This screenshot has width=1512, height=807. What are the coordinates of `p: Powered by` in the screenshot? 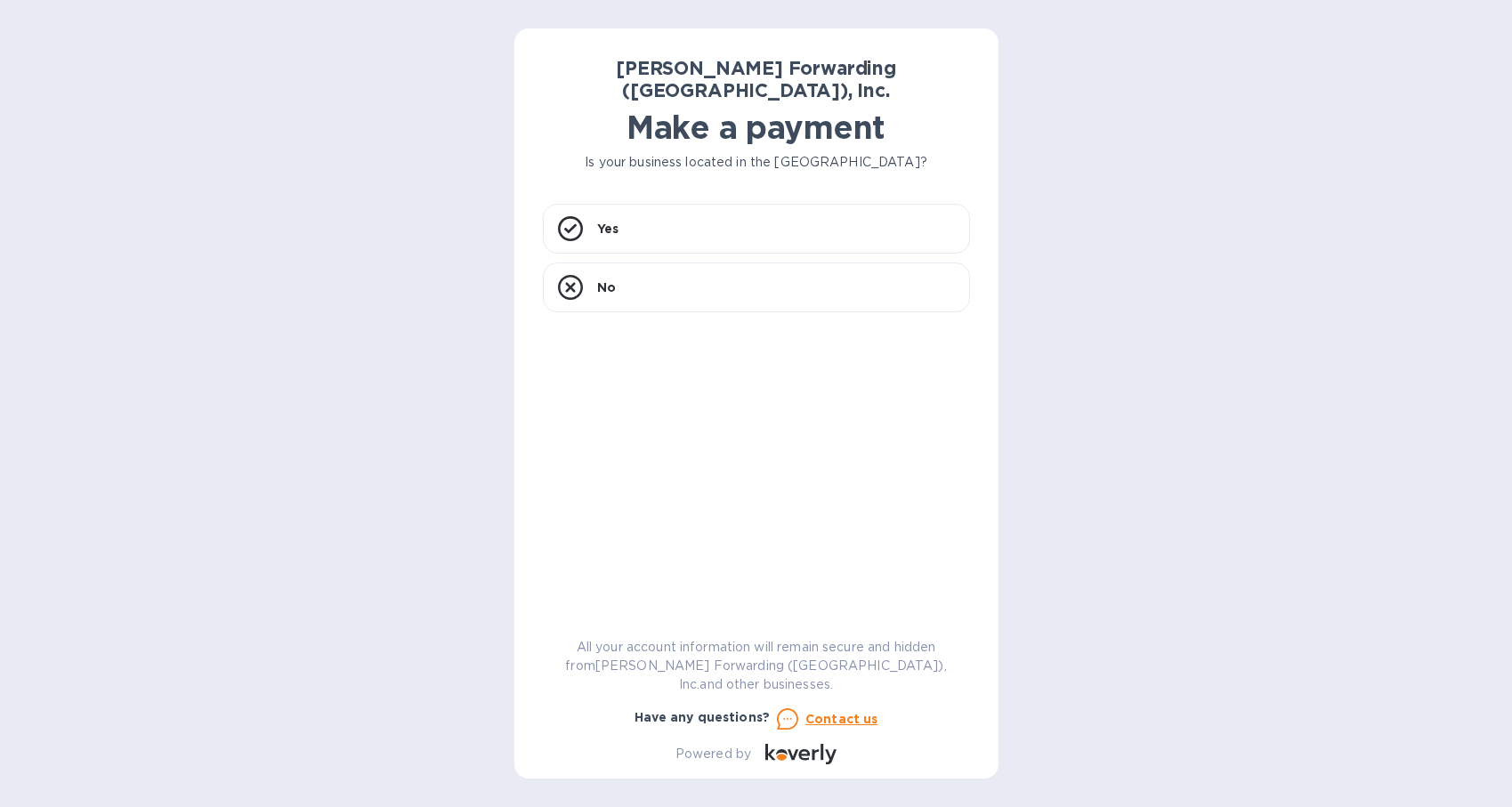 It's located at (713, 754).